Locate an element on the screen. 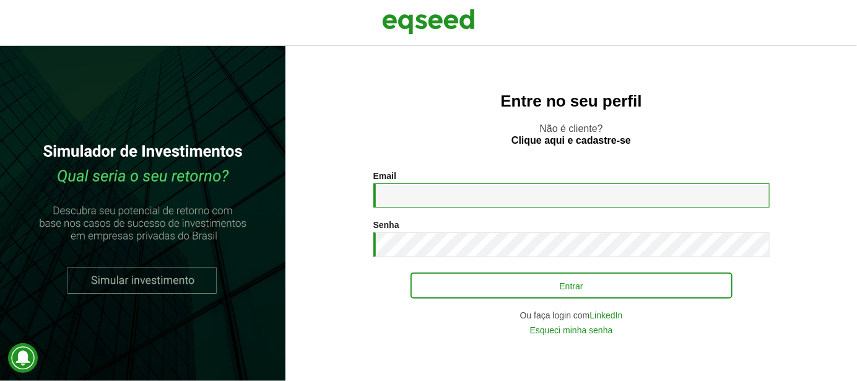  div: Ou faça login com is located at coordinates (571, 315).